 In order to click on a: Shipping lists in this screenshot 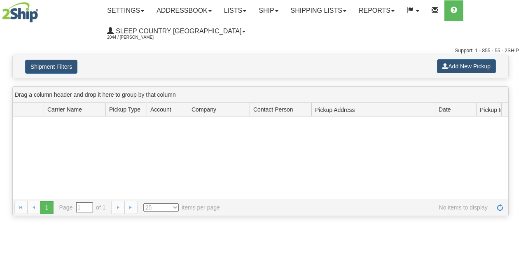, I will do `click(319, 11)`.